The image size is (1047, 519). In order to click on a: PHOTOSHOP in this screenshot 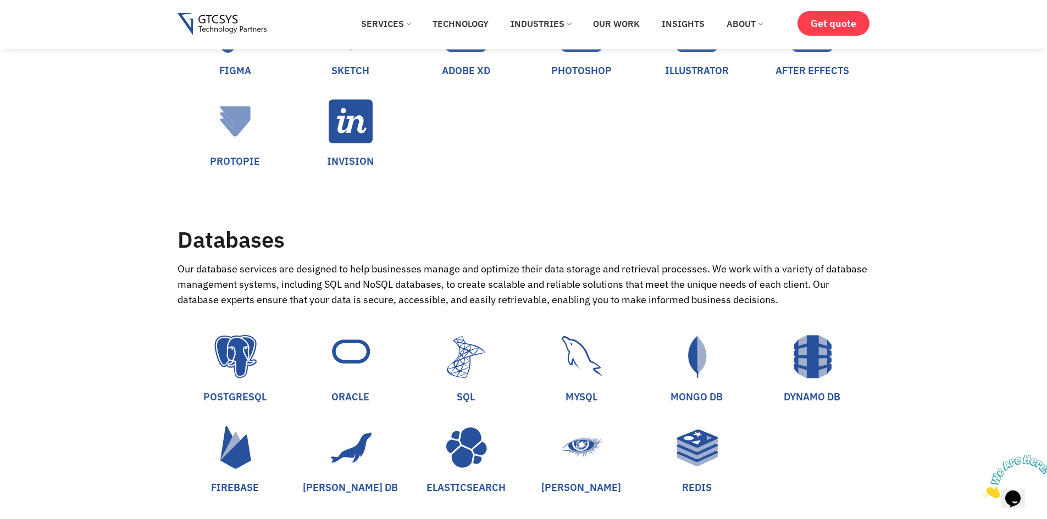, I will do `click(582, 70)`.